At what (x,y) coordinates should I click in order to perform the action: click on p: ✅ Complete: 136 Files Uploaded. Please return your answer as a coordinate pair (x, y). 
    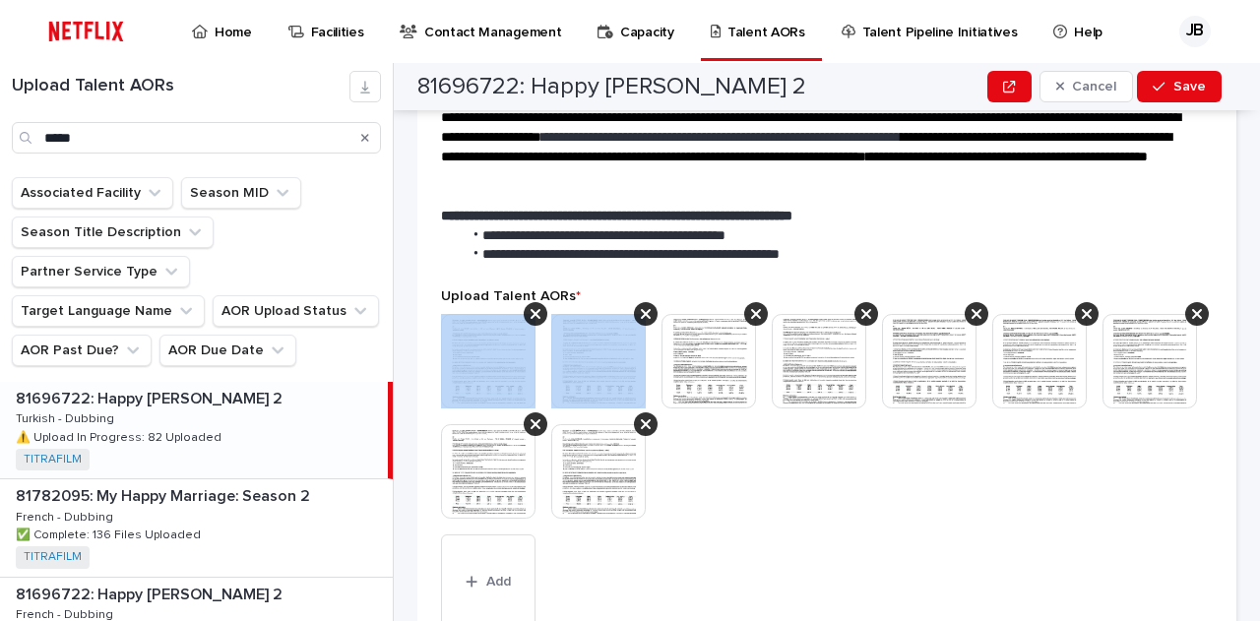
    Looking at the image, I should click on (110, 534).